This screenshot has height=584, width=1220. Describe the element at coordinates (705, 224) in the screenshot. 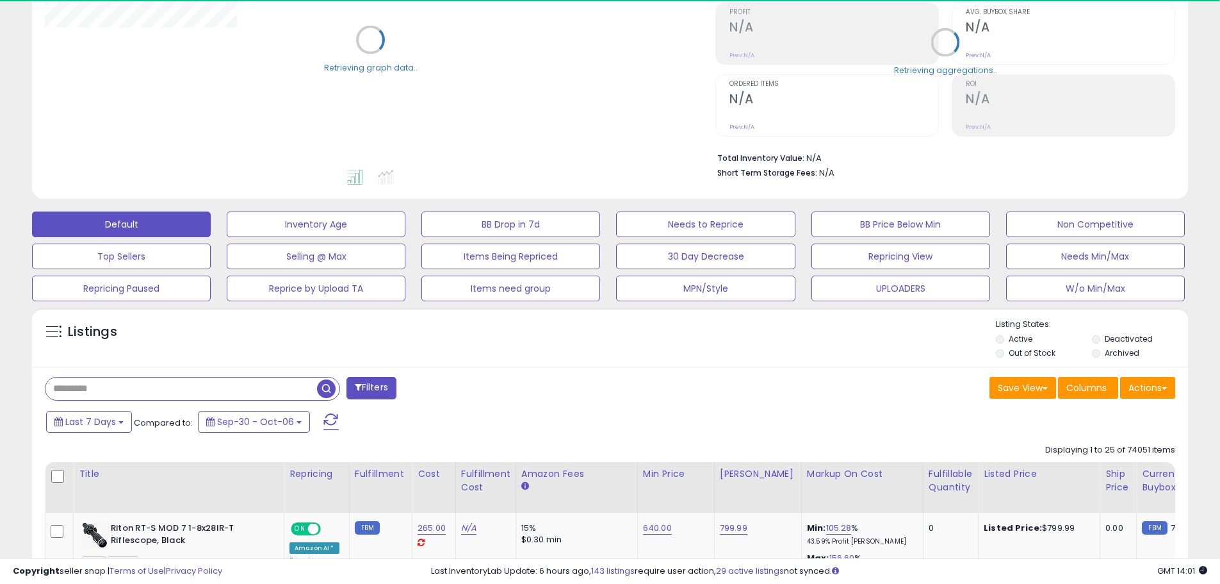

I see `button: Needs to Reprice` at that location.